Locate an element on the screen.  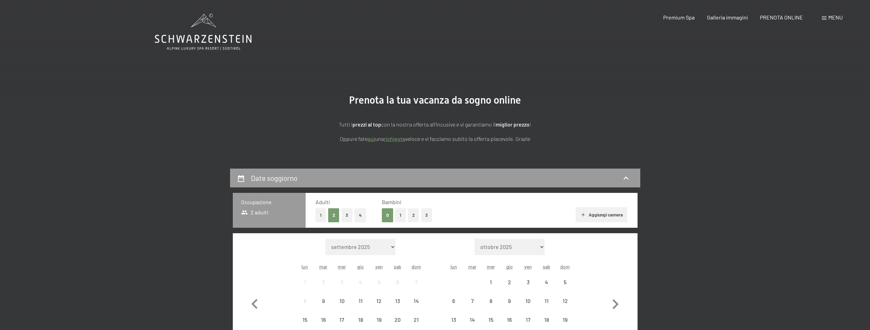
span: Menu is located at coordinates (835, 17).